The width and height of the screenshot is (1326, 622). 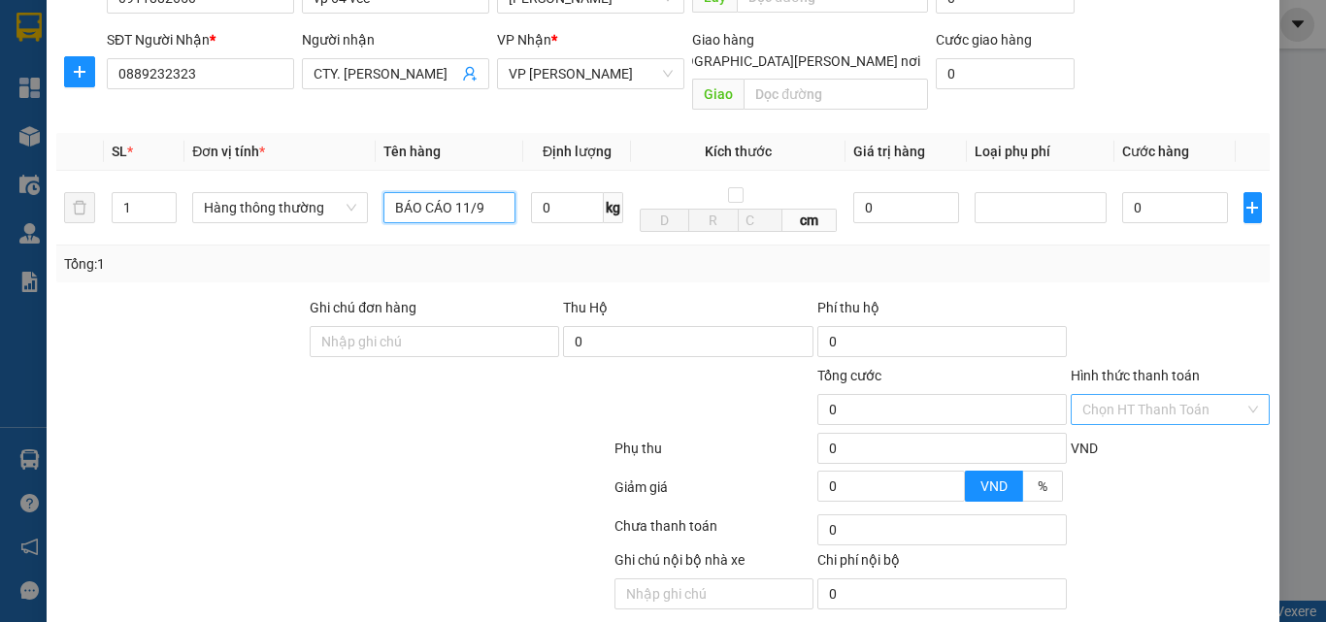 What do you see at coordinates (363, 308) in the screenshot?
I see `label: Ghi chú đơn hàng` at bounding box center [363, 308].